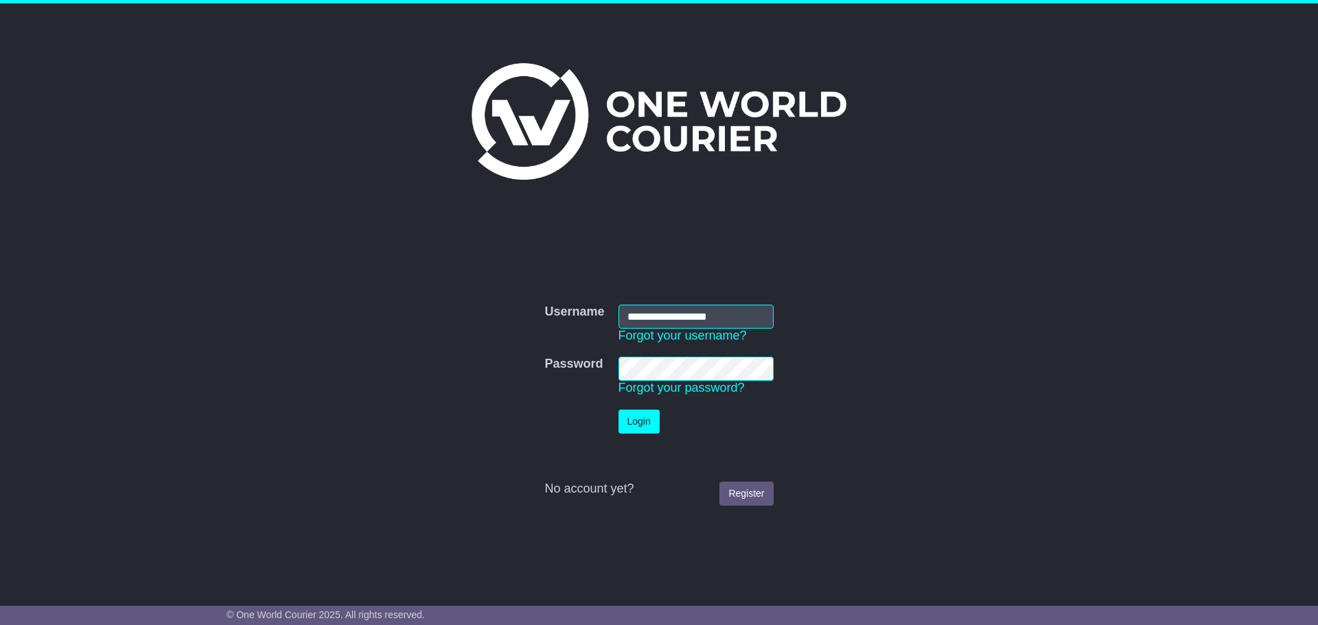  I want to click on a: Forgot your password?, so click(682, 388).